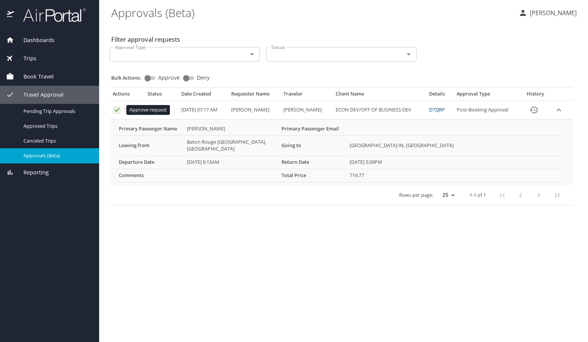  I want to click on th: Approval Type, so click(487, 95).